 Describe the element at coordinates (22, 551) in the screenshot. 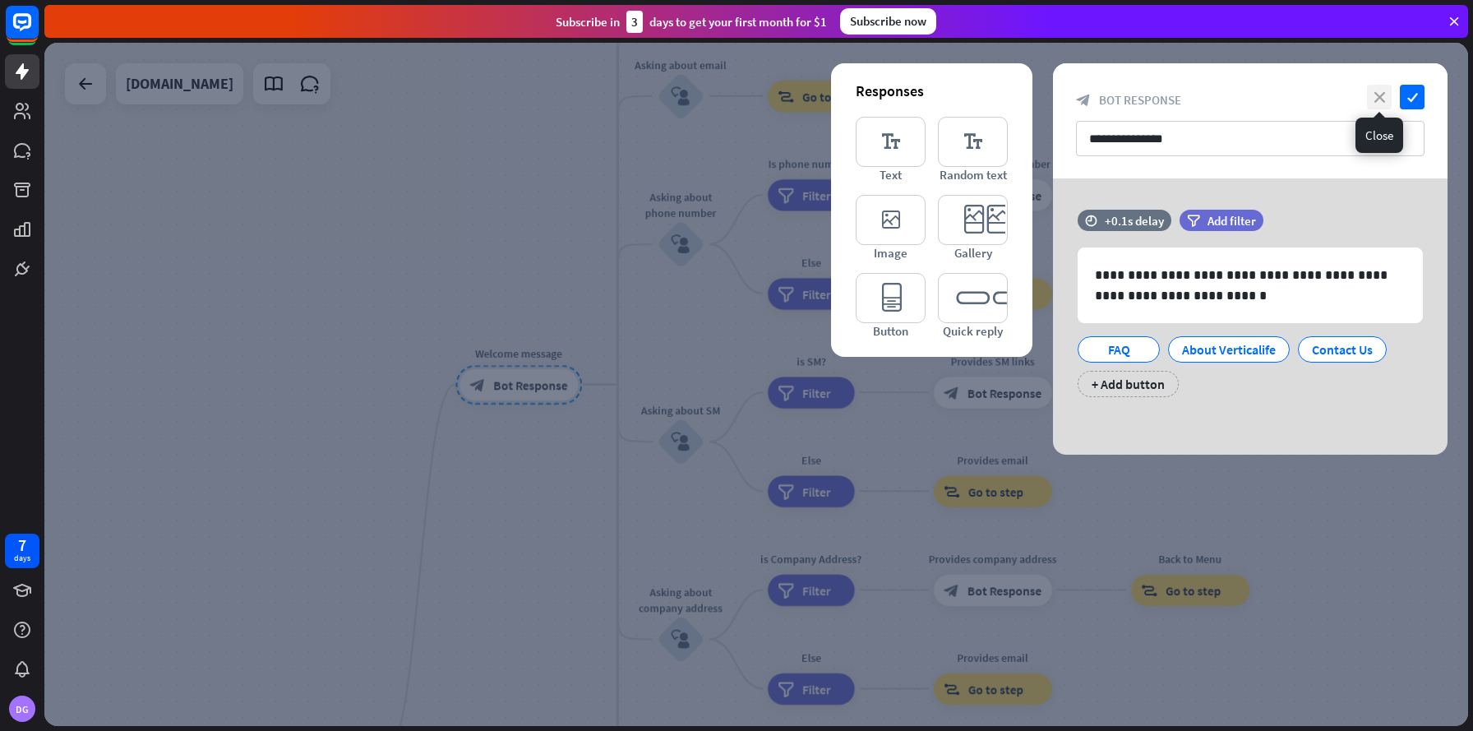

I see `a: 7 days` at that location.